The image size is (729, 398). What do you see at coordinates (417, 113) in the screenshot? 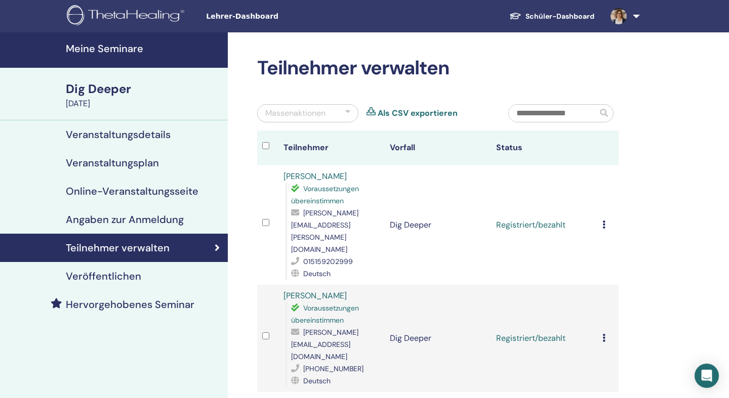
I see `a: Als CSV exportieren` at bounding box center [417, 113].